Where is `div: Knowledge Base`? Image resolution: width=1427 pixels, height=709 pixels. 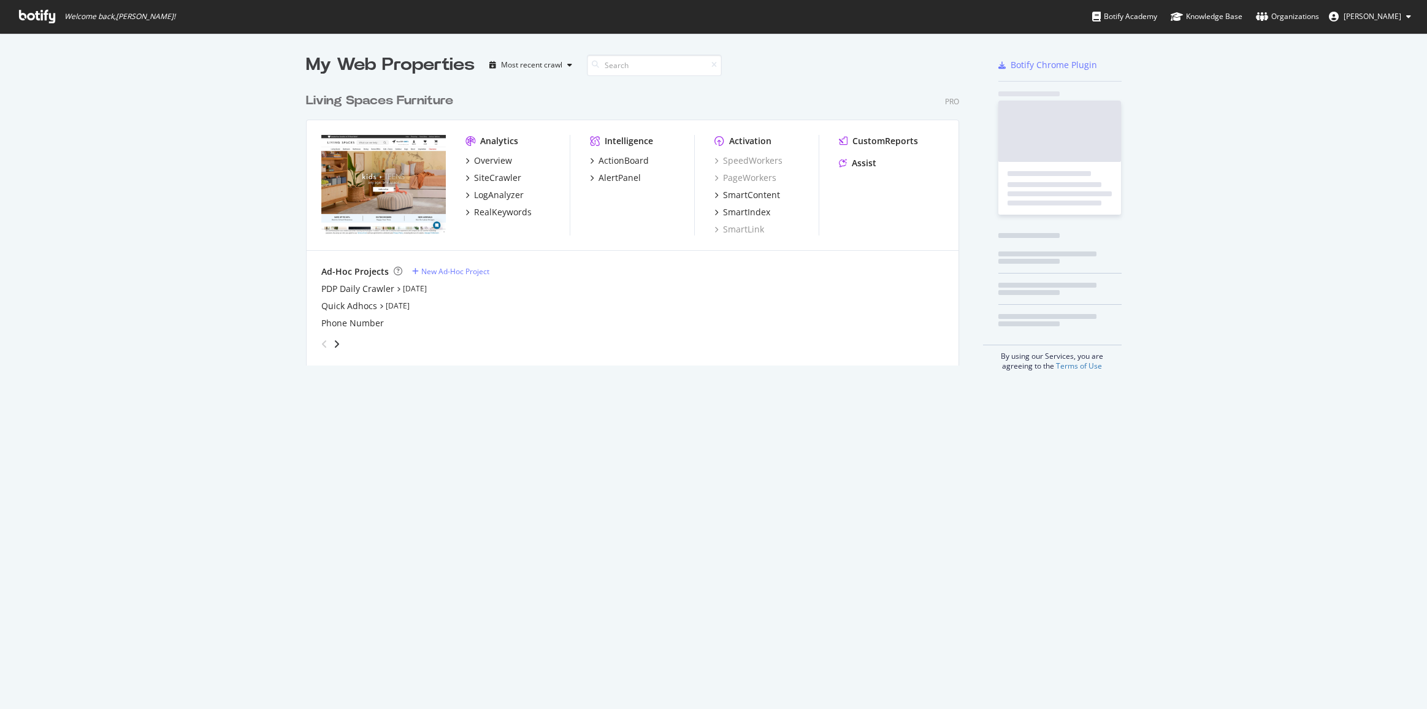
div: Knowledge Base is located at coordinates (1207, 17).